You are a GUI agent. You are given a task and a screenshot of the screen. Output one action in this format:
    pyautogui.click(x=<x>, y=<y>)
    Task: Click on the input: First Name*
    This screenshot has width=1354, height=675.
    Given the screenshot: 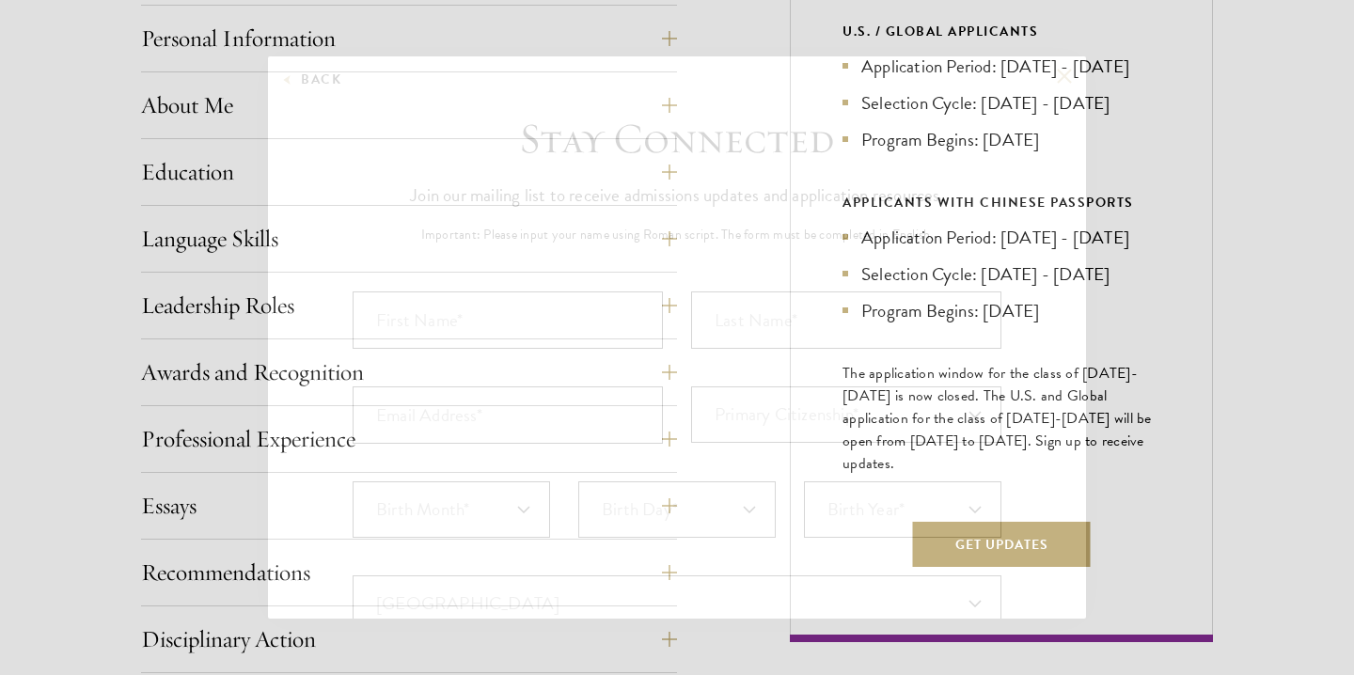 What is the action you would take?
    pyautogui.click(x=508, y=320)
    